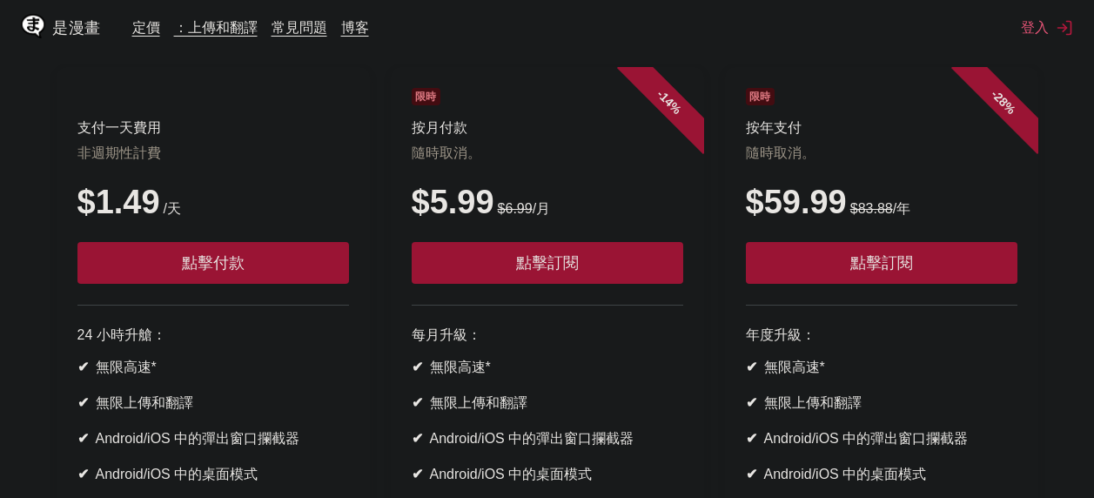 The image size is (1094, 498). What do you see at coordinates (213, 153) in the screenshot?
I see `p: 非週期性計費` at bounding box center [213, 153].